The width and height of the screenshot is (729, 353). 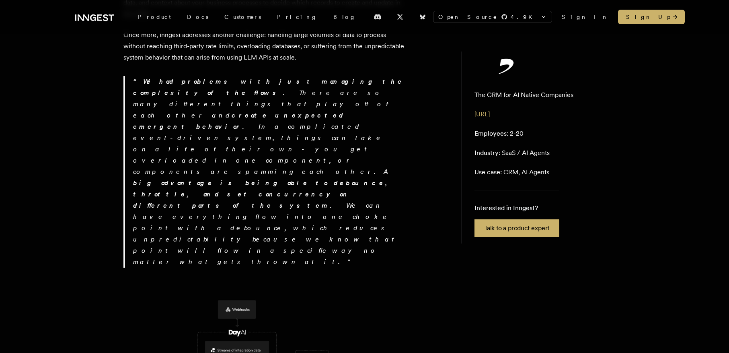 What do you see at coordinates (264, 46) in the screenshot?
I see `p: Once more, Inngest addresses another challenge: handling large volumes of data to process without...` at bounding box center [264, 46].